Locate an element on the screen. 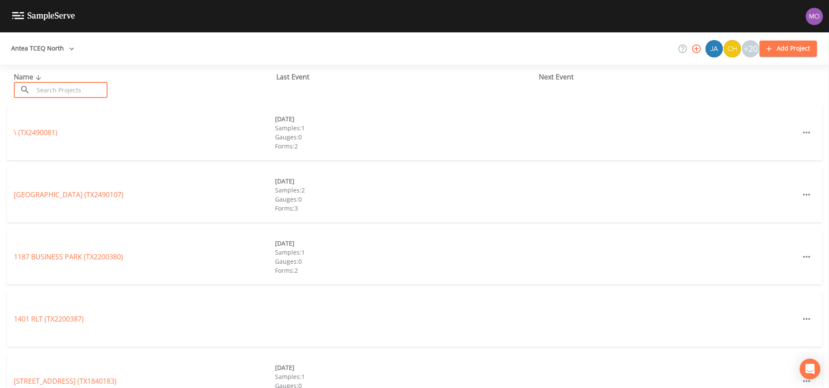  span: Name is located at coordinates (28, 77).